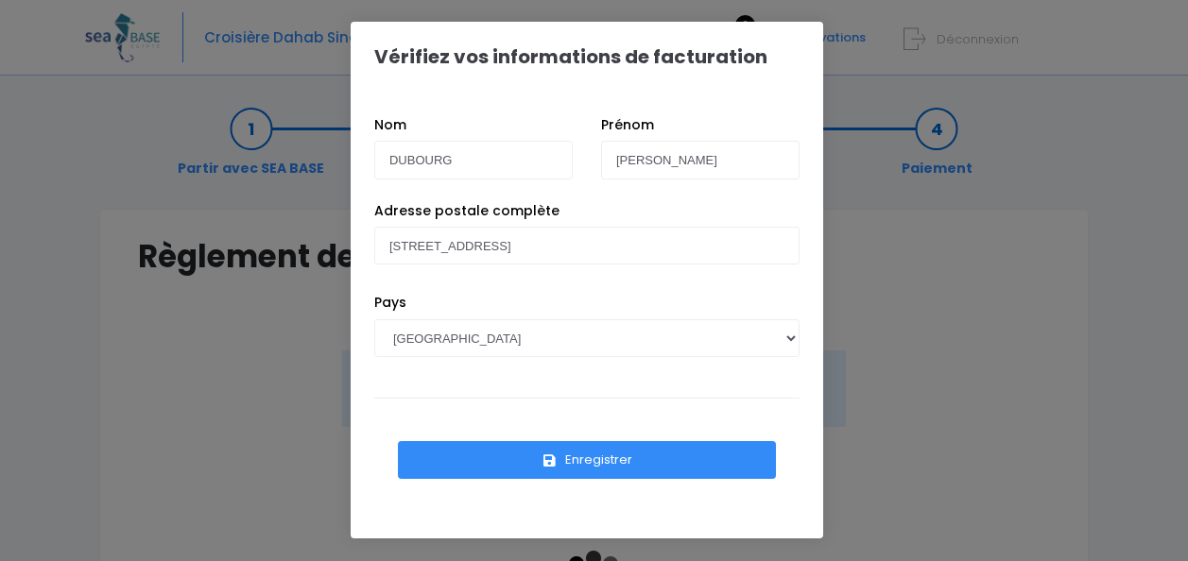  Describe the element at coordinates (627, 125) in the screenshot. I see `label: Prénom` at that location.